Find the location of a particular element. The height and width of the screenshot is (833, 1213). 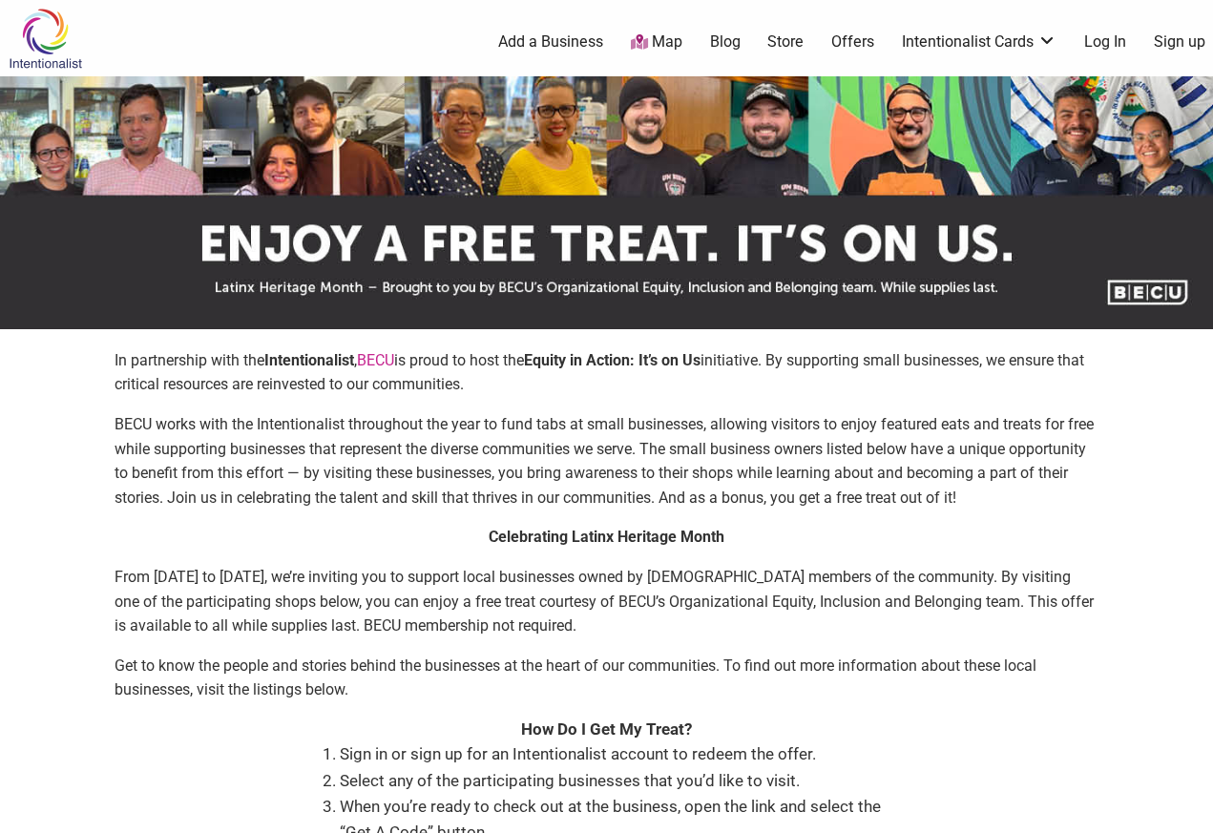

a: Store is located at coordinates (785, 42).